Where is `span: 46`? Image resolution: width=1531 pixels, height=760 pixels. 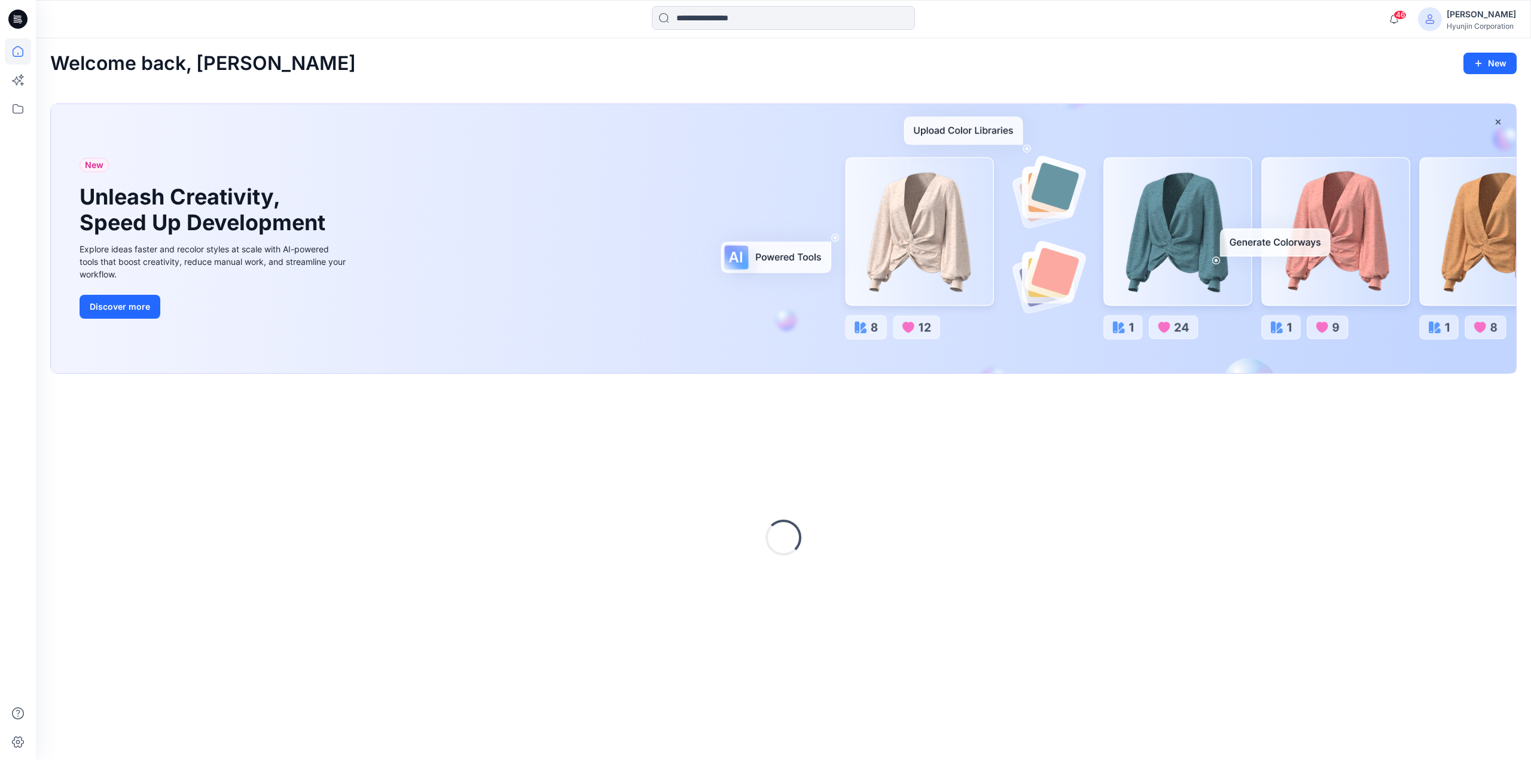 span: 46 is located at coordinates (1400, 15).